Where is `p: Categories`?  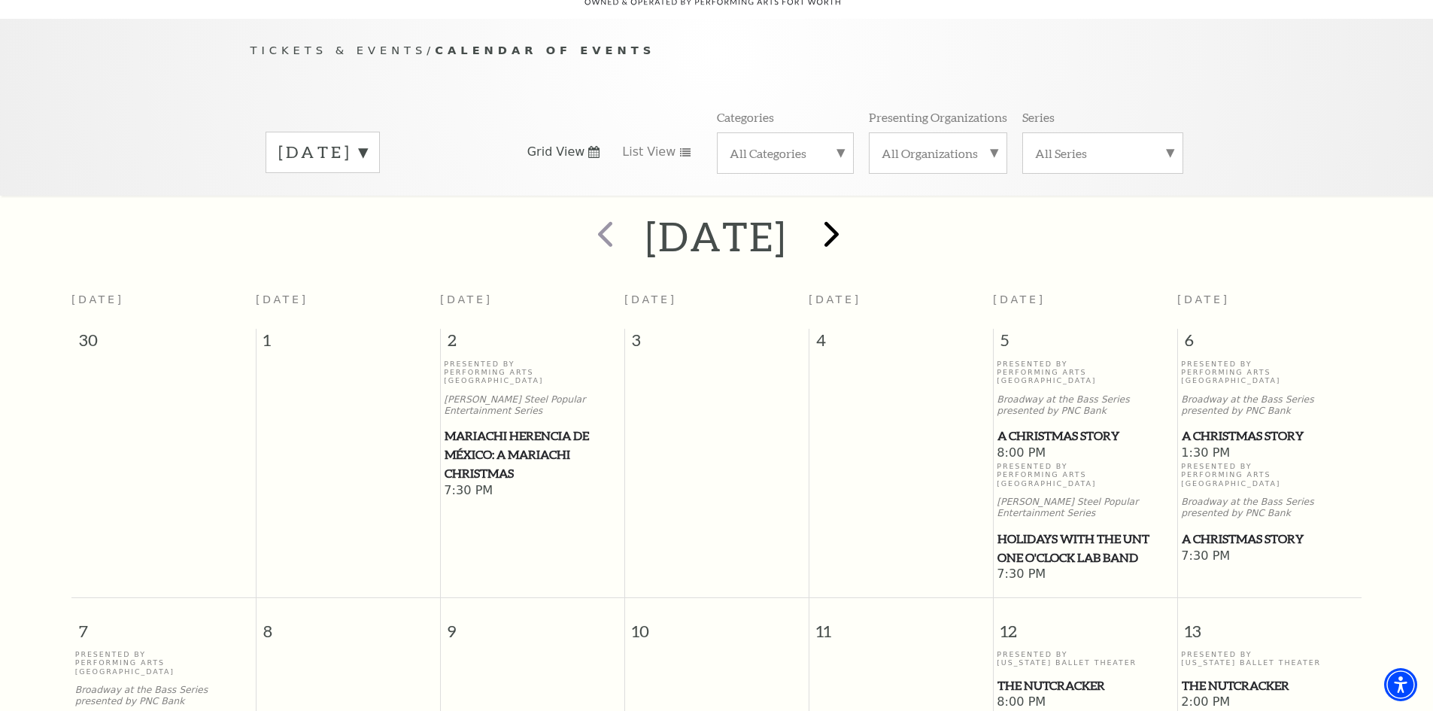 p: Categories is located at coordinates (745, 117).